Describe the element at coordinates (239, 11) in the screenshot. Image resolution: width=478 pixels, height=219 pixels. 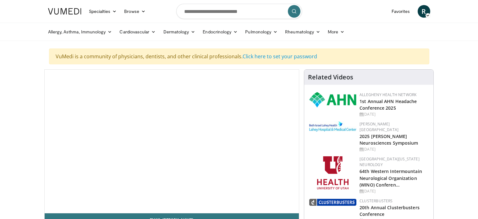
I see `input: Search topics, interventions` at that location.